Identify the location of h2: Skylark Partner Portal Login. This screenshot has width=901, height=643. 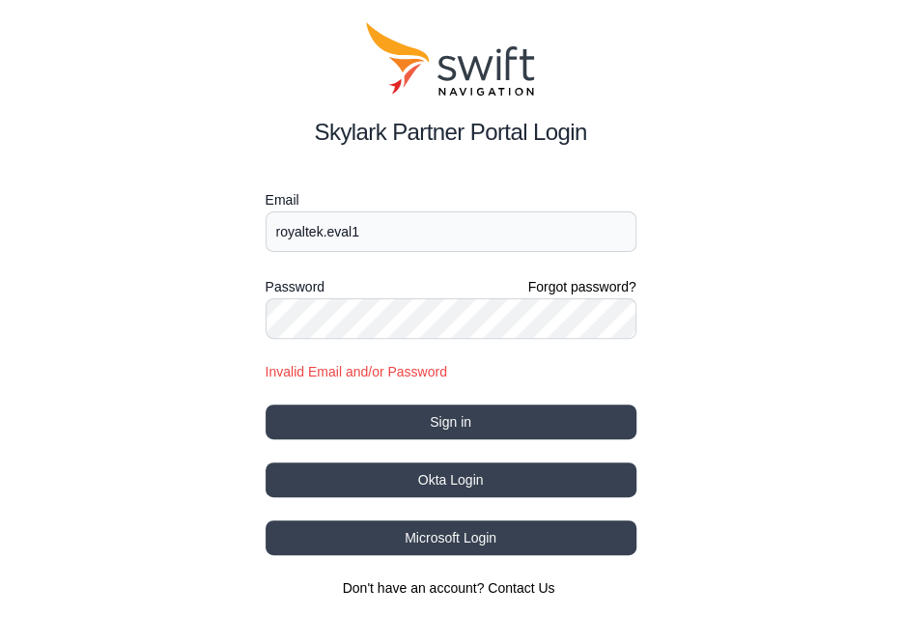
(451, 132).